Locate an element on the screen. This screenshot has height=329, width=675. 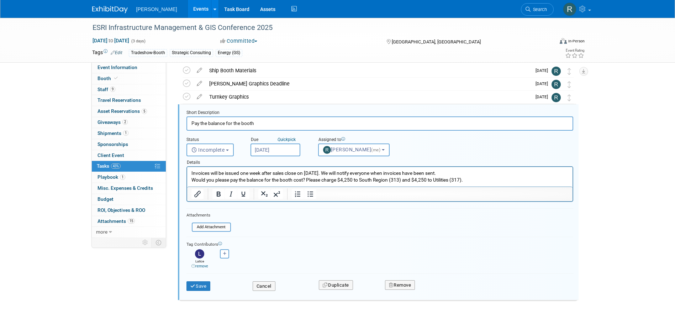
a: Giveaways2 is located at coordinates (129, 122).